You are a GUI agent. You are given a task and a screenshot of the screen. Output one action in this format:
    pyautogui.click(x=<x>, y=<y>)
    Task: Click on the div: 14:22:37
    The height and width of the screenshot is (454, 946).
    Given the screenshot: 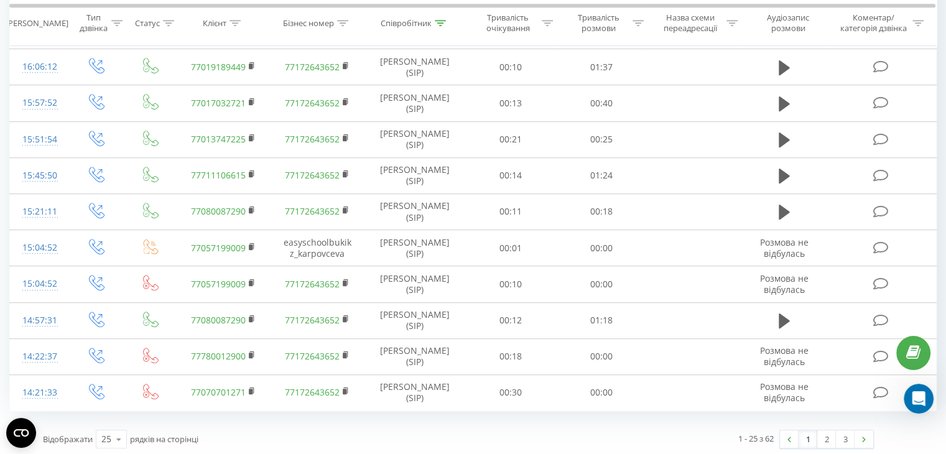 What is the action you would take?
    pyautogui.click(x=39, y=356)
    